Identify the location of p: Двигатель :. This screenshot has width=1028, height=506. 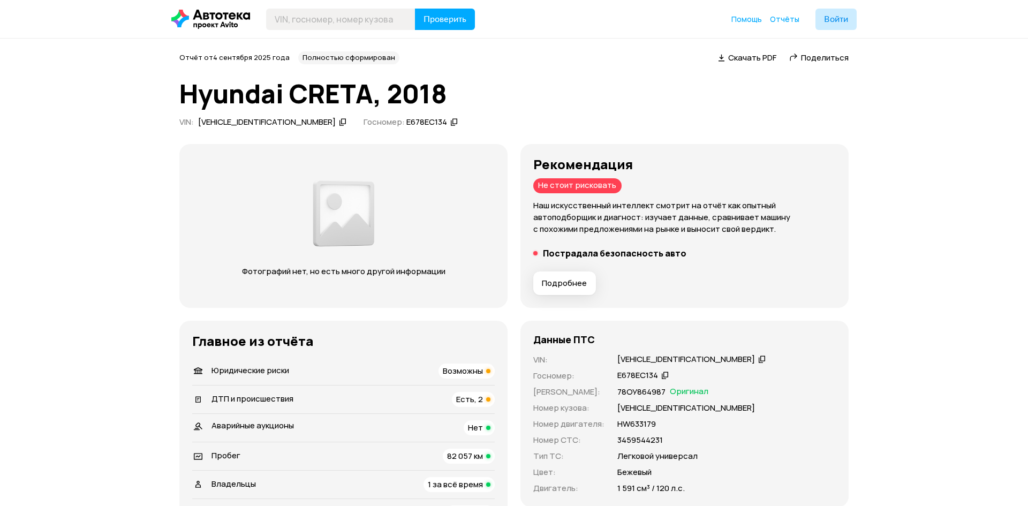
(568, 488).